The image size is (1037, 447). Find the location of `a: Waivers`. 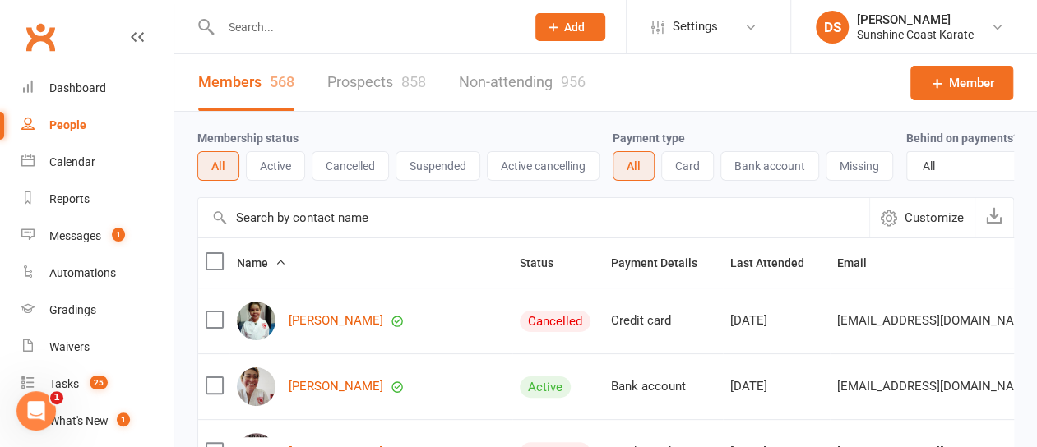

a: Waivers is located at coordinates (97, 347).